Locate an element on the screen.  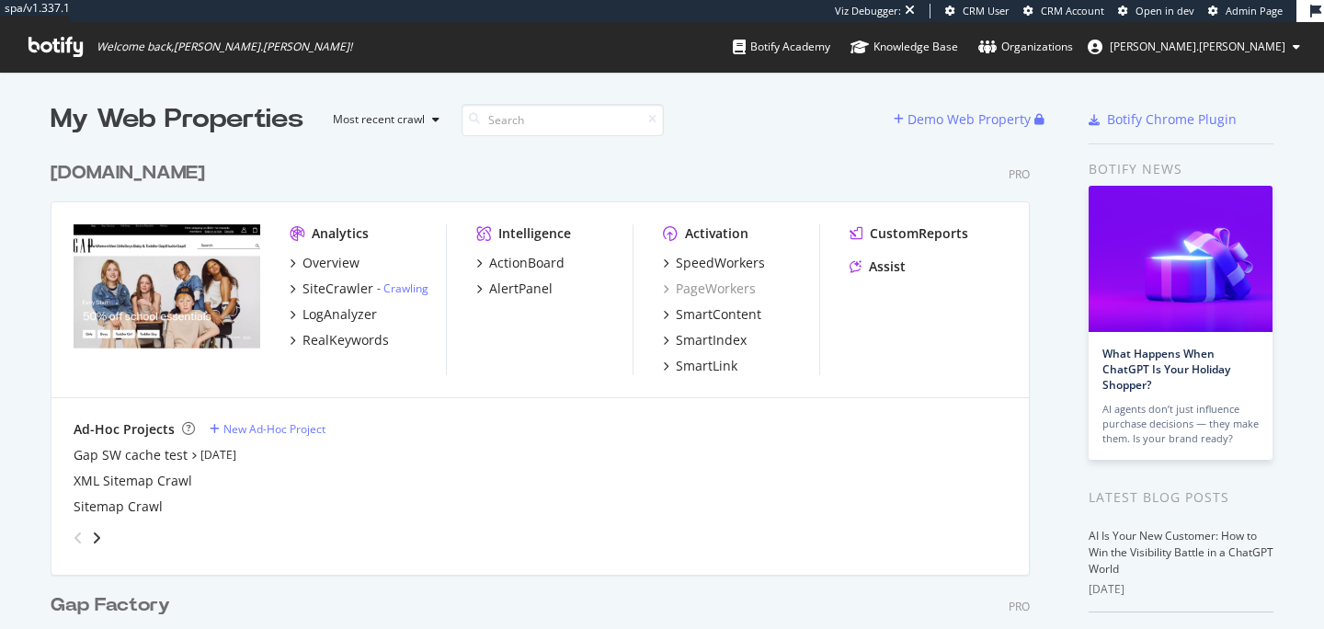
a: Admin Page is located at coordinates (1245, 11).